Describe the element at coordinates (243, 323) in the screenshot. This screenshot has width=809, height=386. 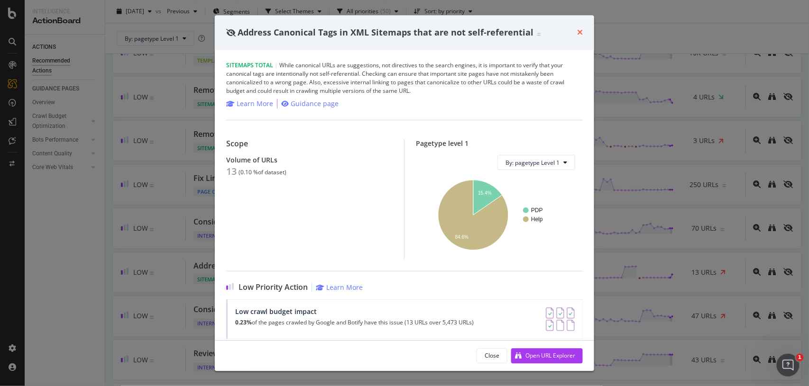
I see `strong: 0.23%` at that location.